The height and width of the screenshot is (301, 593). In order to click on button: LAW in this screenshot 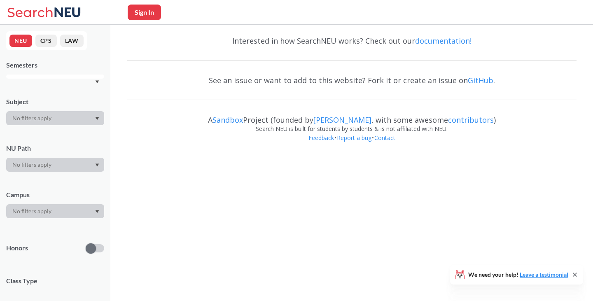, I will do `click(72, 41)`.